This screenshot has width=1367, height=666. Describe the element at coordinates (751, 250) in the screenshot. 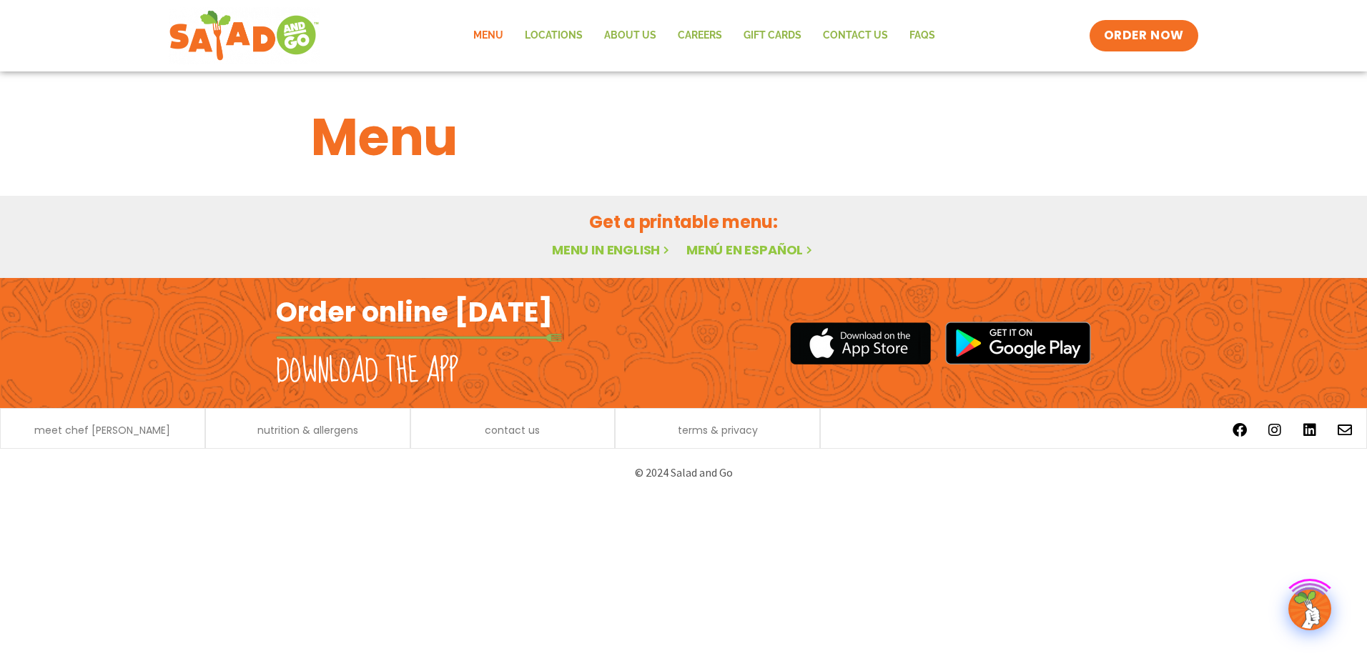

I see `a: Menú en español` at that location.